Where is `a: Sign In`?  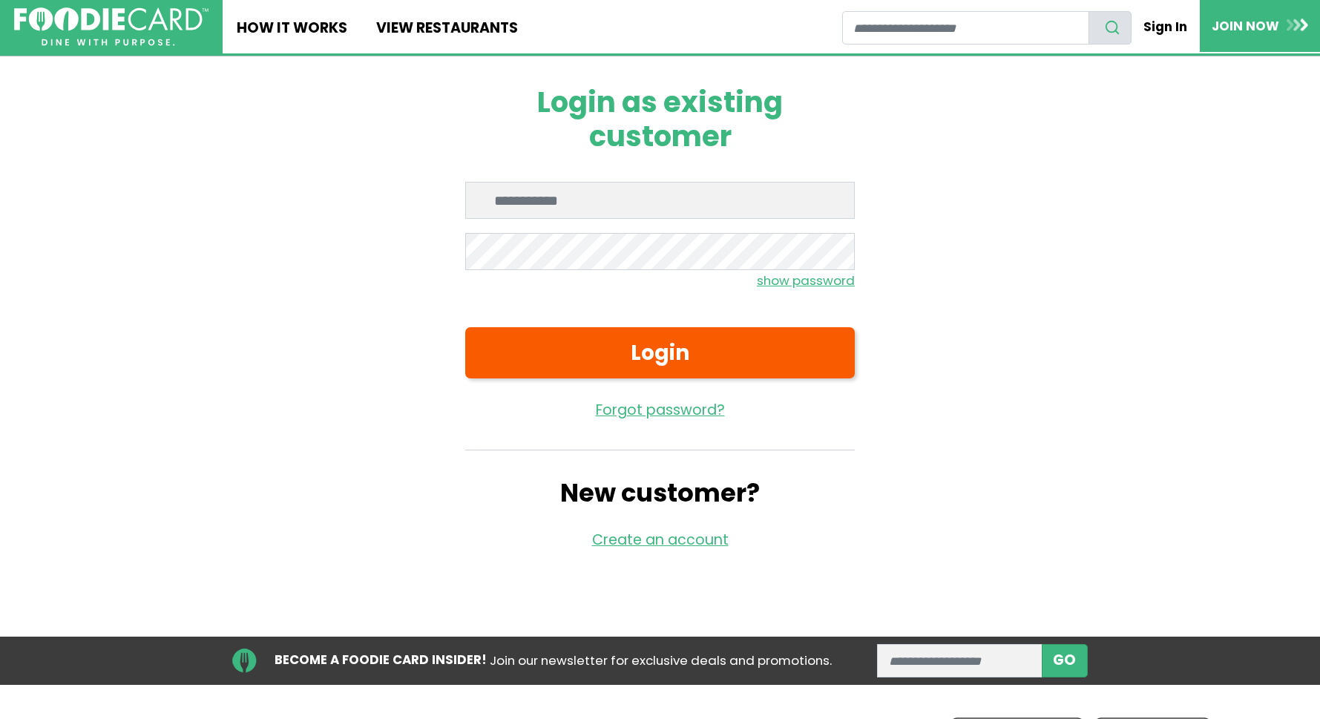 a: Sign In is located at coordinates (1166, 27).